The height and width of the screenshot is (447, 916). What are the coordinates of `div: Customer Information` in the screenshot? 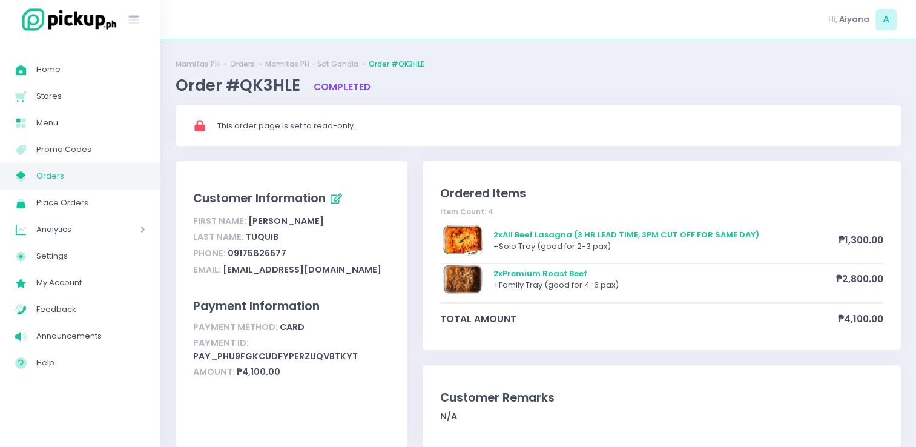 It's located at (291, 199).